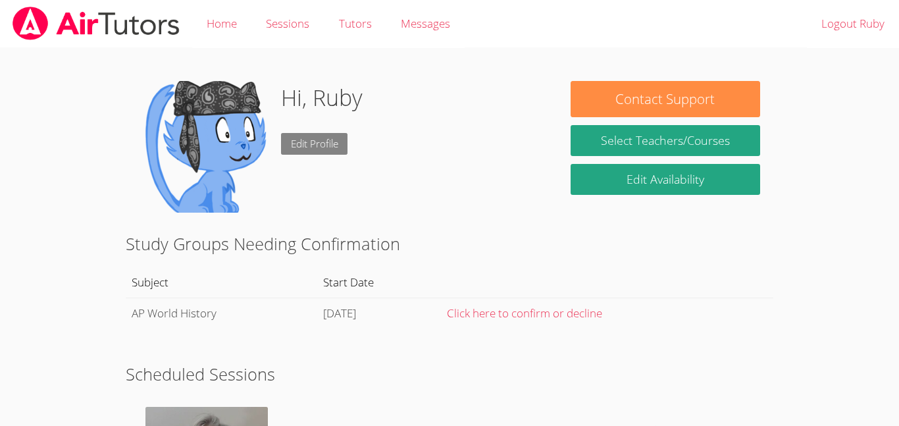 This screenshot has width=899, height=426. Describe the element at coordinates (449, 374) in the screenshot. I see `h2: Scheduled Sessions` at that location.